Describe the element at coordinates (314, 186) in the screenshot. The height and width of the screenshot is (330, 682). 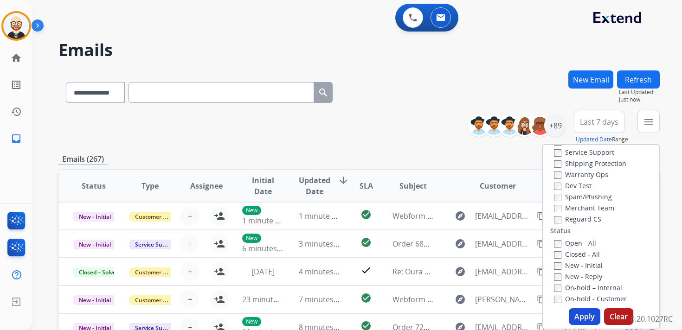
I see `span: Updated Date` at that location.